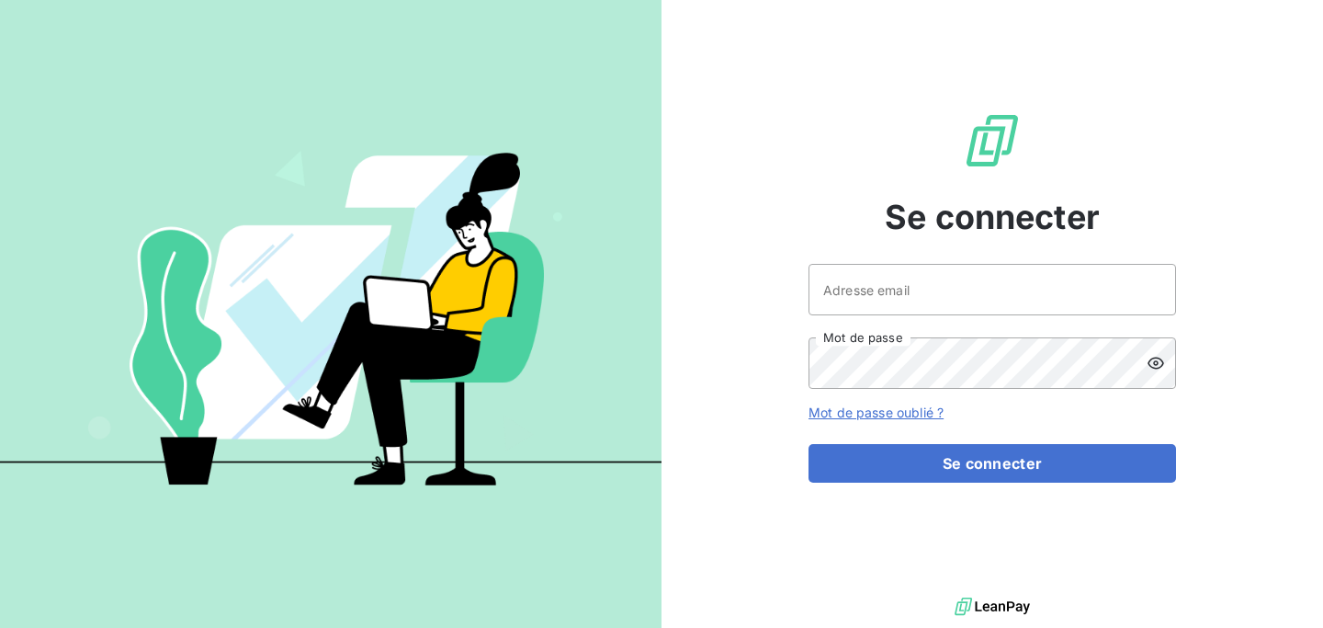  What do you see at coordinates (876, 412) in the screenshot?
I see `a: Mot de passe oublié ?` at bounding box center [876, 412].